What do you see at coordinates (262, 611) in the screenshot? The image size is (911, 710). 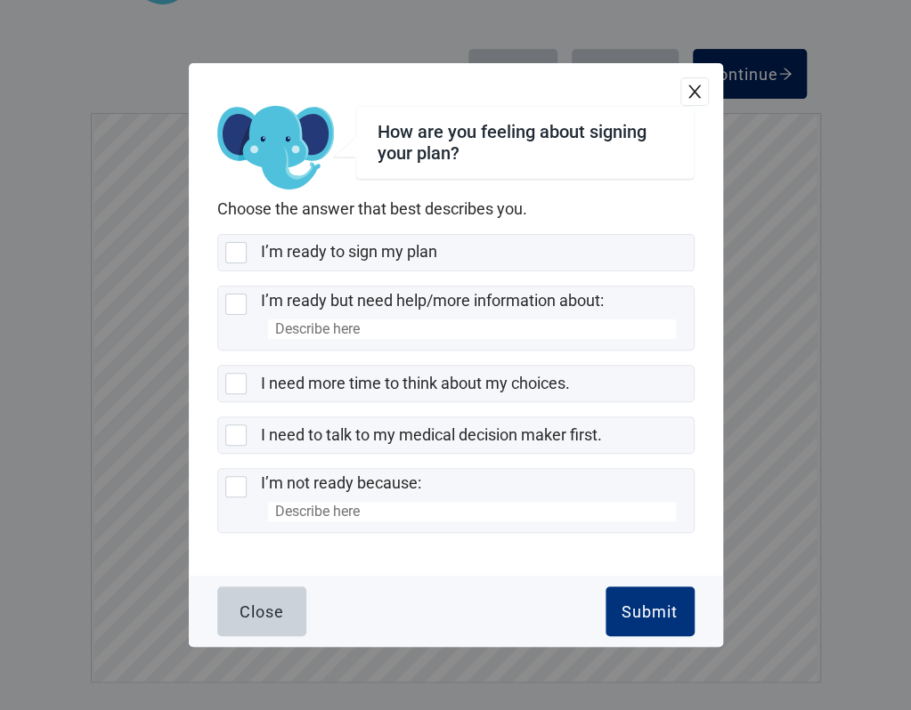 I see `button: Close` at bounding box center [262, 611].